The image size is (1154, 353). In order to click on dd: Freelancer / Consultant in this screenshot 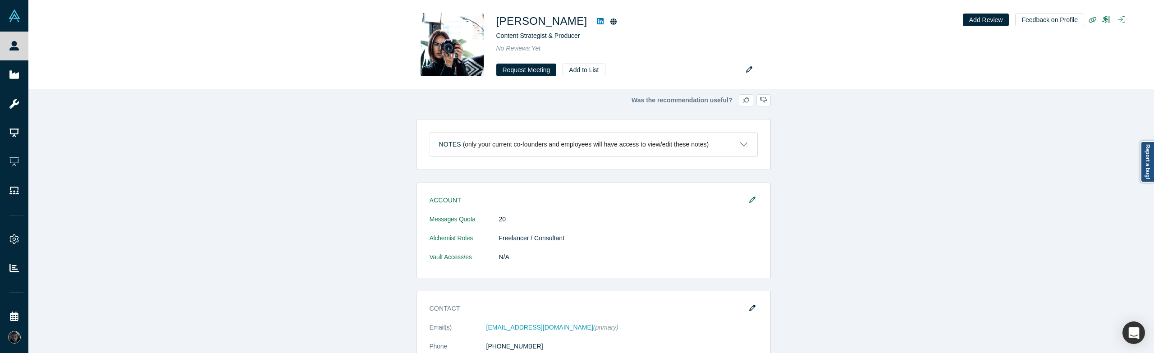, I will do `click(628, 238)`.